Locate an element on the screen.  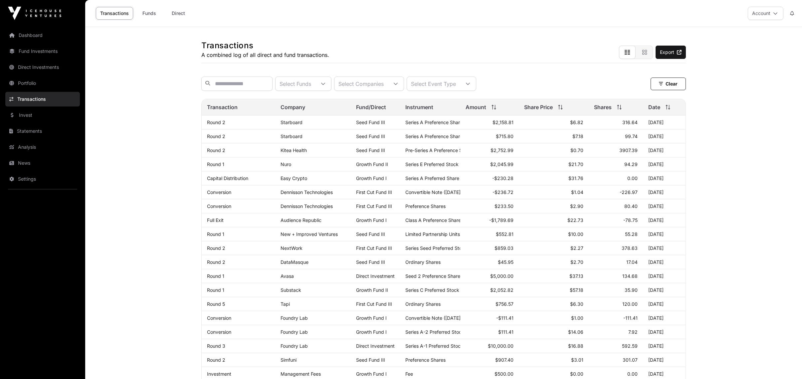
a: Kitea Health is located at coordinates (293, 150).